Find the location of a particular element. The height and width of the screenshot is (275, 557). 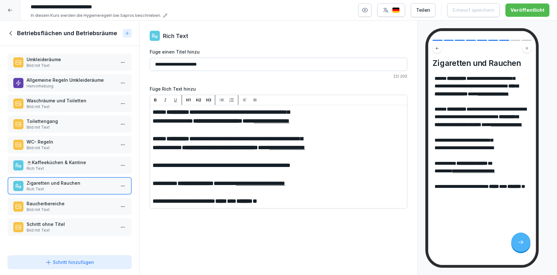

div: Allgemeine Regeln UmkleideräumeHervorhebung is located at coordinates (70, 83).